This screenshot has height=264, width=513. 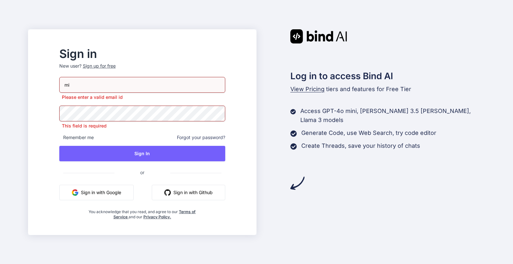 What do you see at coordinates (76, 137) in the screenshot?
I see `span: Remember me` at bounding box center [76, 137].